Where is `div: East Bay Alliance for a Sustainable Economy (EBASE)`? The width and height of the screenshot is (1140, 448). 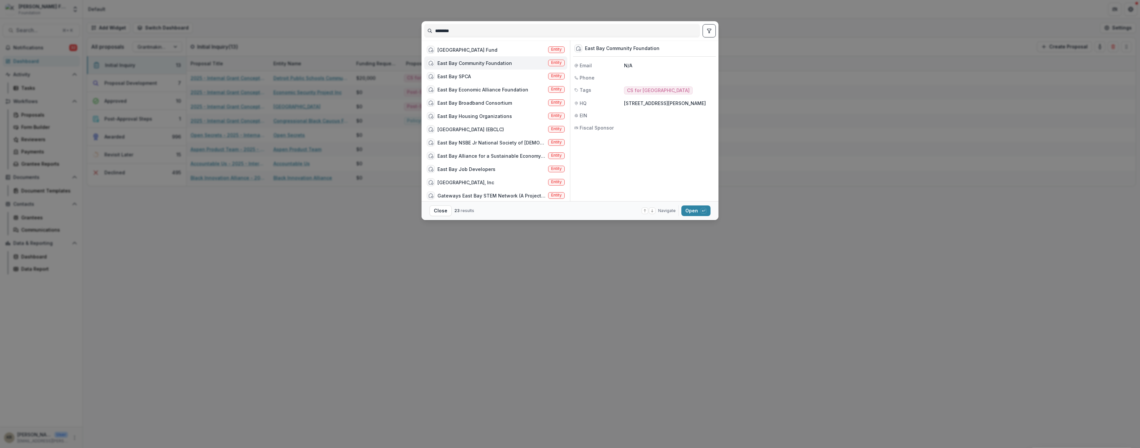 div: East Bay Alliance for a Sustainable Economy (EBASE) is located at coordinates (491, 156).